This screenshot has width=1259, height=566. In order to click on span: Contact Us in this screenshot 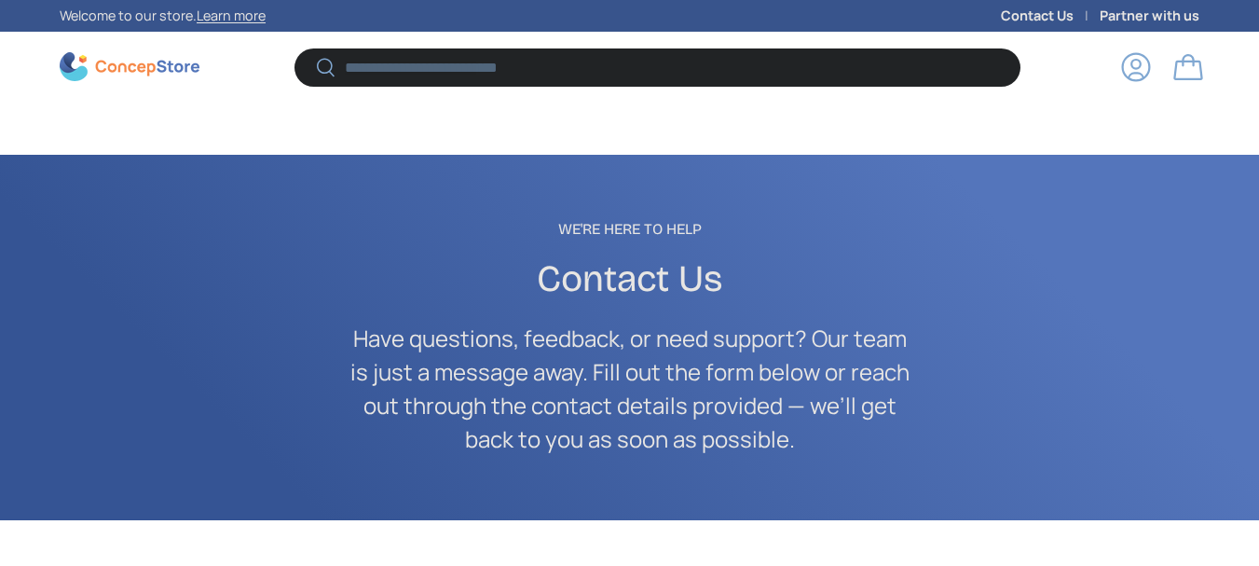, I will do `click(630, 280)`.